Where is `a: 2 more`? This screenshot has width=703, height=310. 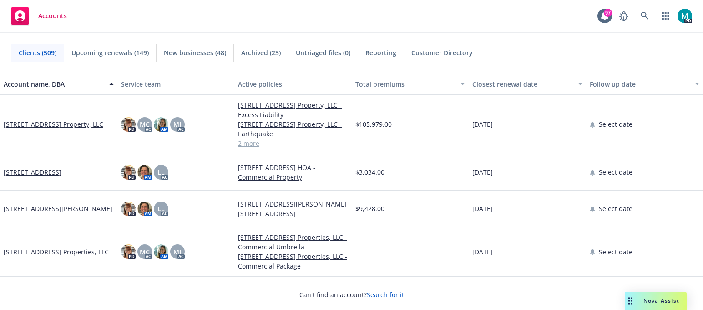 a: 2 more is located at coordinates (293, 143).